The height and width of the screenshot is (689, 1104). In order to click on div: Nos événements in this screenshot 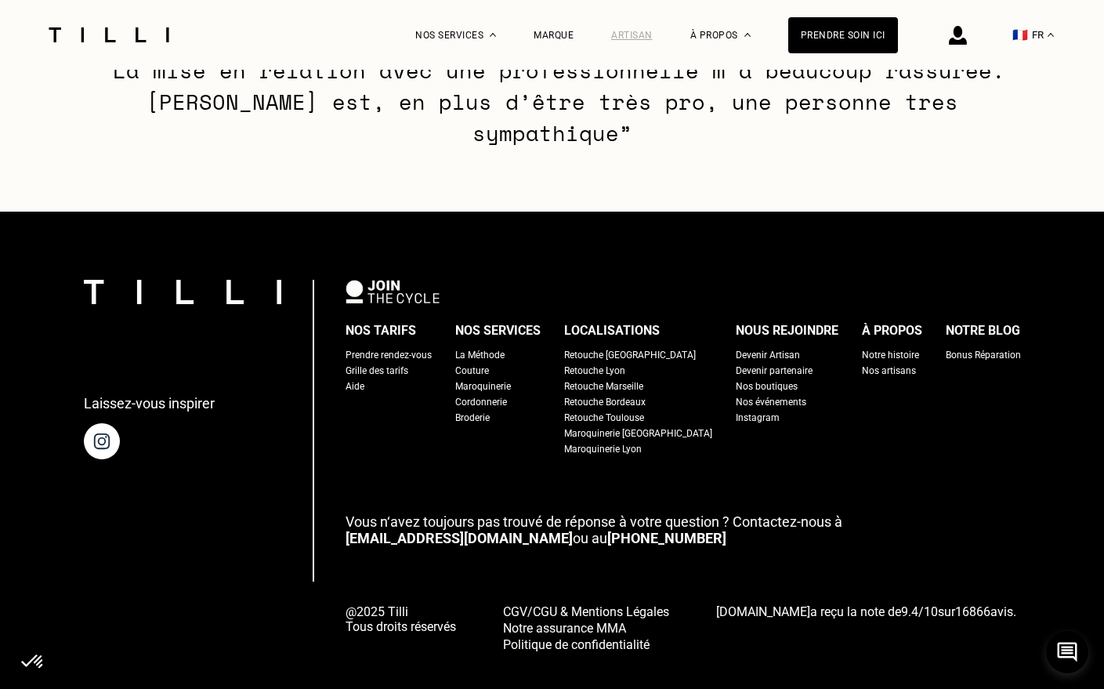, I will do `click(771, 402)`.